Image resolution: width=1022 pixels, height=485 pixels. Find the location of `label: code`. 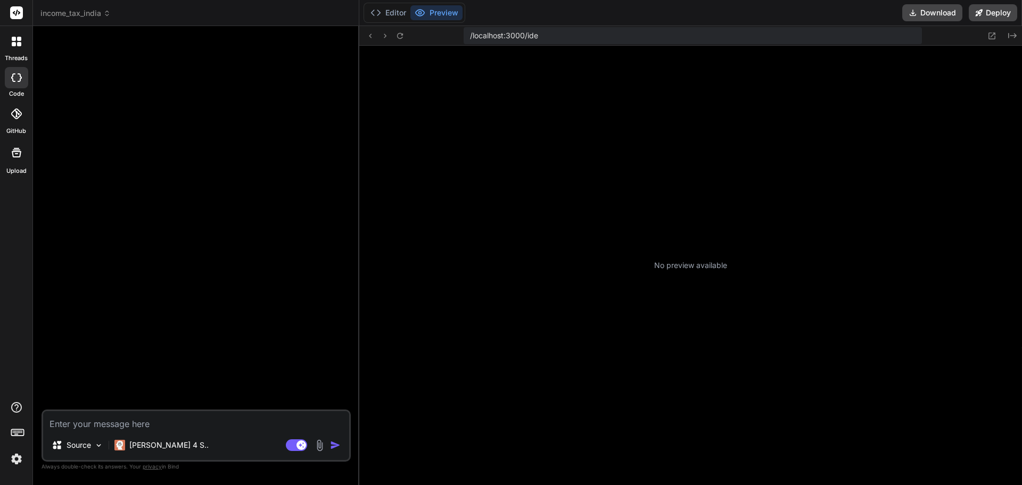

label: code is located at coordinates (16, 94).